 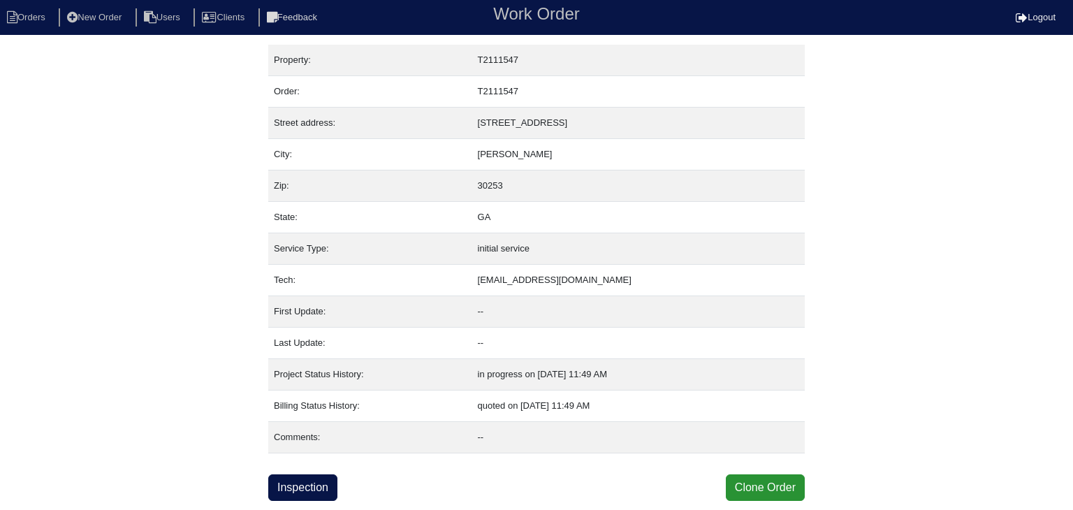 What do you see at coordinates (224, 17) in the screenshot?
I see `a: Clients` at bounding box center [224, 17].